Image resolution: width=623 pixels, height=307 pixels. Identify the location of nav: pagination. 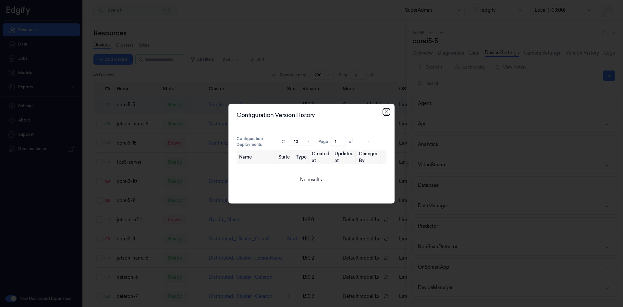
(374, 141).